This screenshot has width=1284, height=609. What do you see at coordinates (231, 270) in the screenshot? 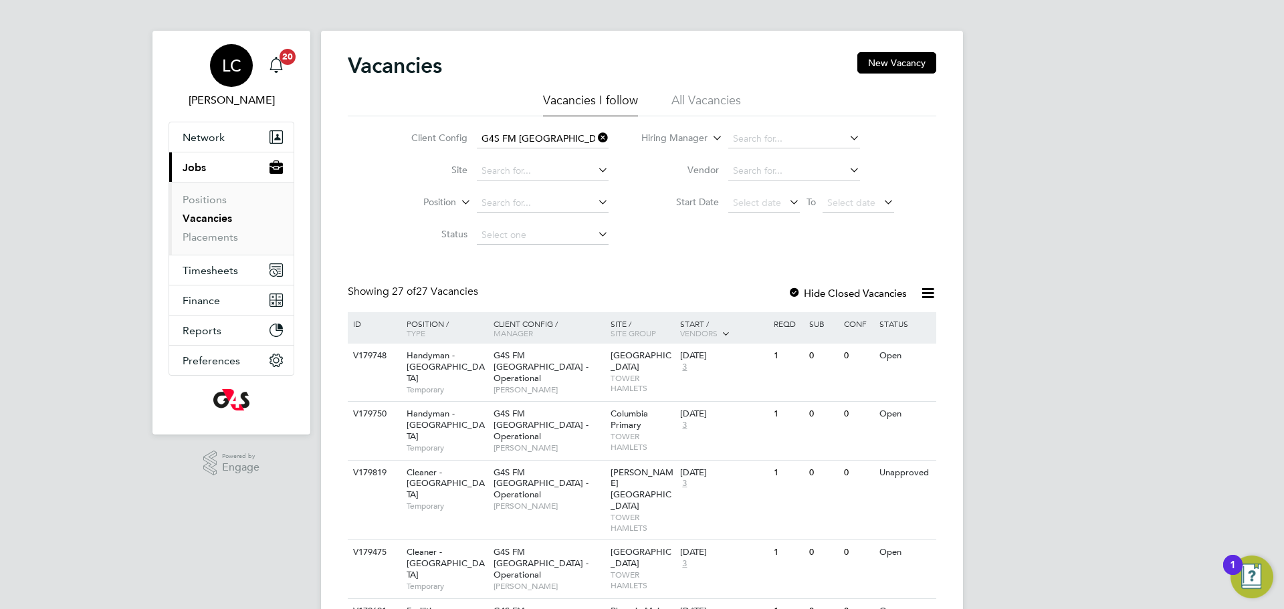
I see `button: Timesheets` at bounding box center [231, 270].